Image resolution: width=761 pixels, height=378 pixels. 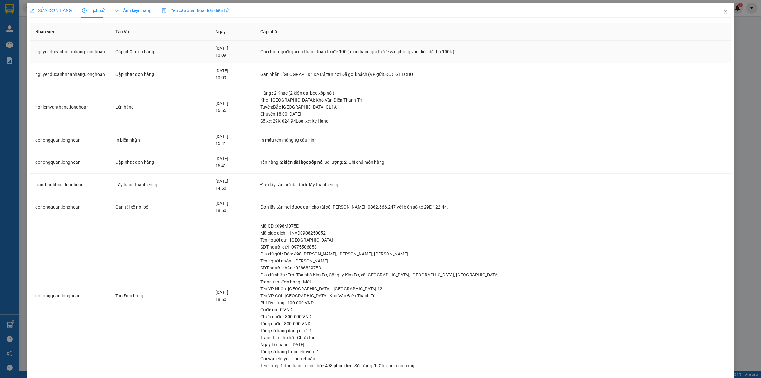 I want to click on div: Hàng : 2 Khác (2 kiện dài bọc xốp nổ ), so click(x=493, y=93).